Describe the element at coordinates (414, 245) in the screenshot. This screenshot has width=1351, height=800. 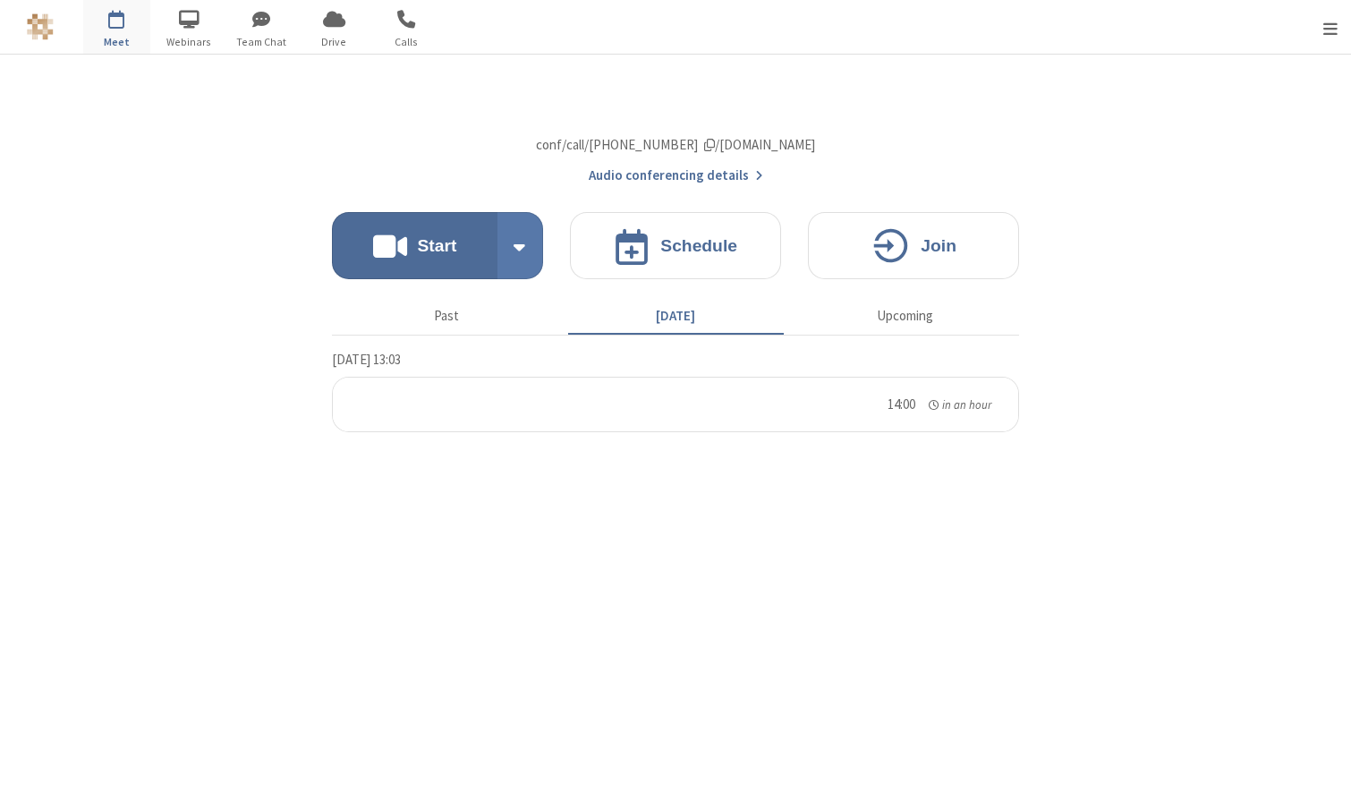
I see `button: Start` at that location.